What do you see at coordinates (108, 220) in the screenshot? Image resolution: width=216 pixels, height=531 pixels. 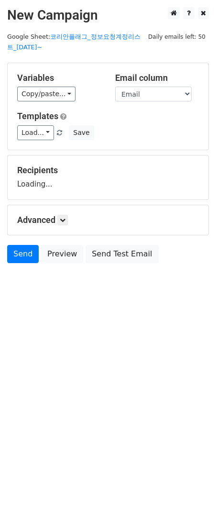 I see `h5: Advanced` at bounding box center [108, 220].